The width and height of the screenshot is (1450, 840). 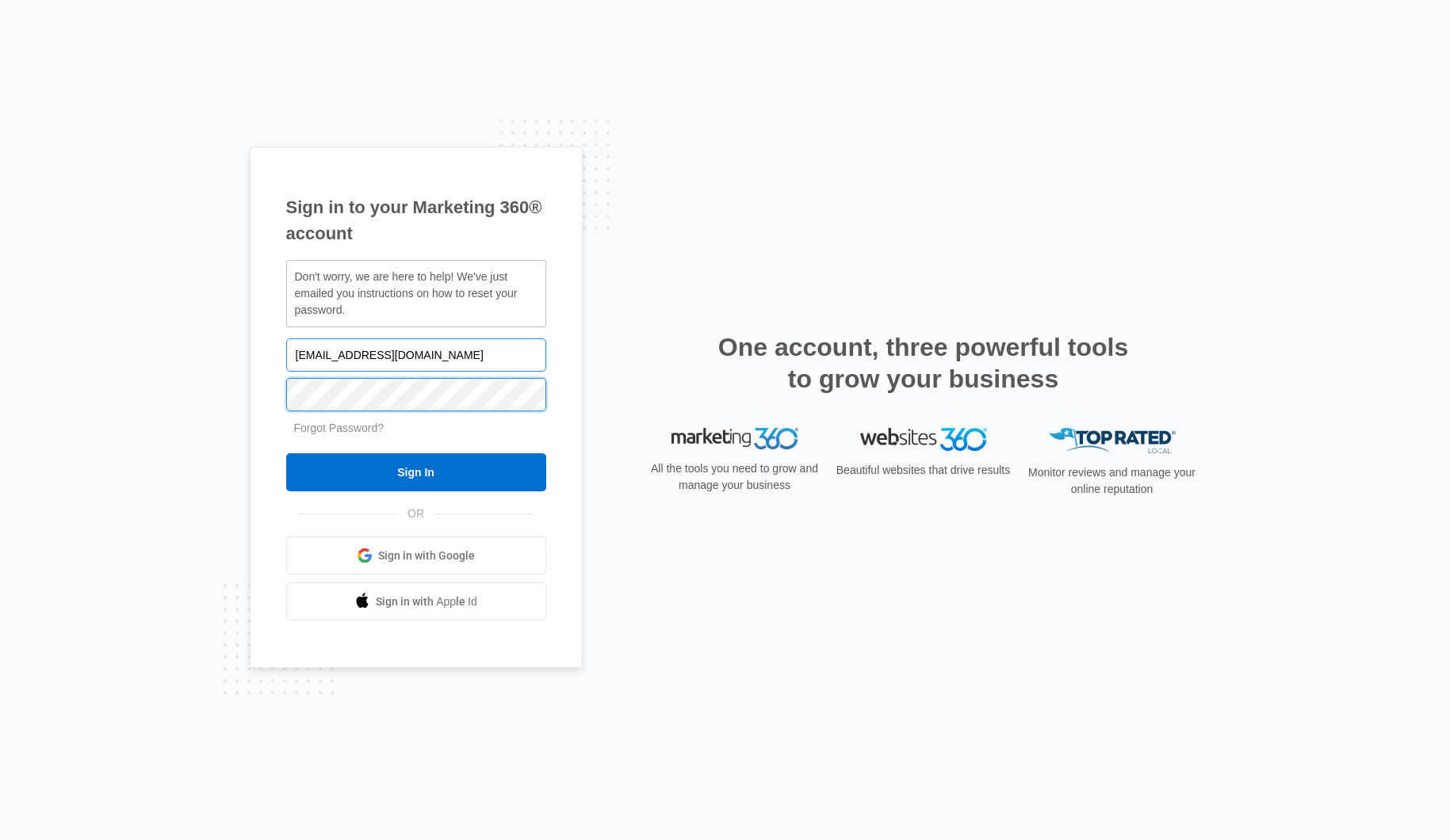 I want to click on img: Marketing 360, so click(x=735, y=439).